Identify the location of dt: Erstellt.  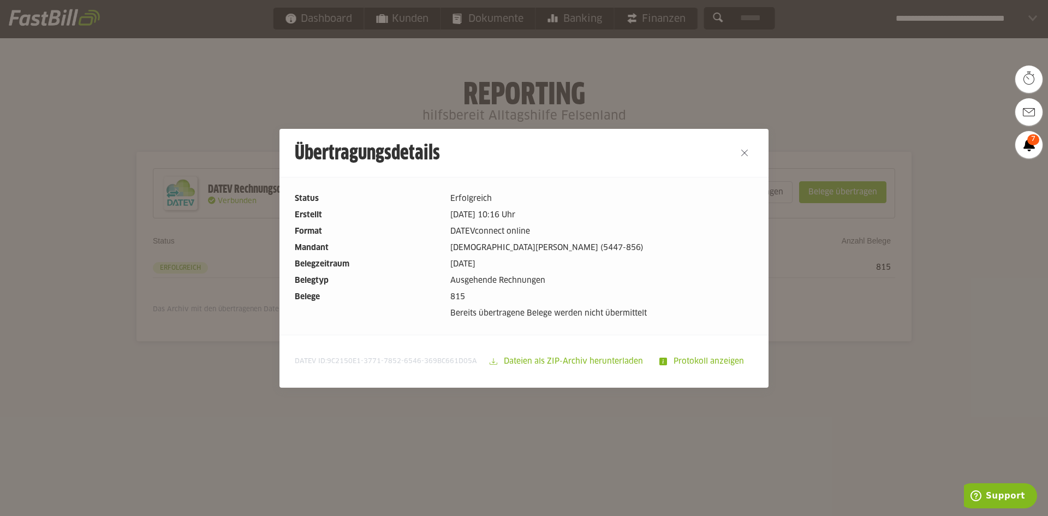
(368, 215).